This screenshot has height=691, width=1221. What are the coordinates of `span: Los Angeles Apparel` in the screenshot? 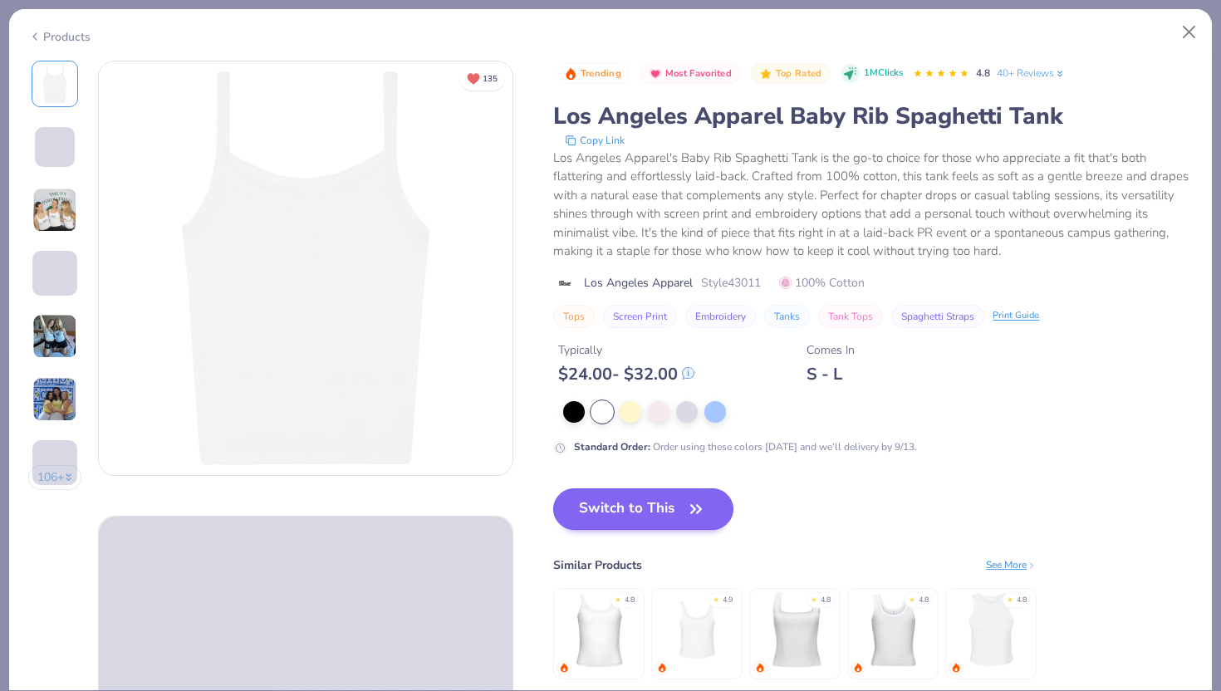 It's located at (638, 282).